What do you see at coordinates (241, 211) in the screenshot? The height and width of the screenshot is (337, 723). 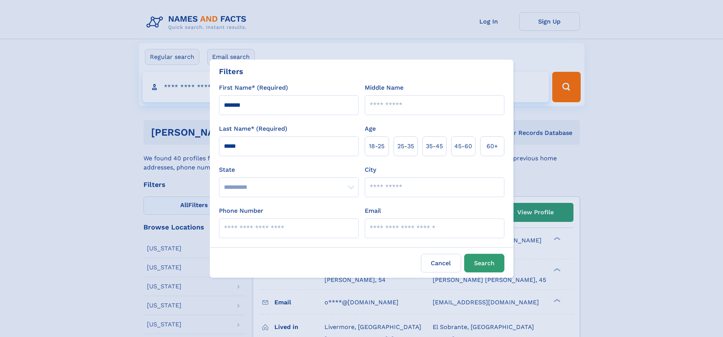 I see `label: Phone Number` at bounding box center [241, 211].